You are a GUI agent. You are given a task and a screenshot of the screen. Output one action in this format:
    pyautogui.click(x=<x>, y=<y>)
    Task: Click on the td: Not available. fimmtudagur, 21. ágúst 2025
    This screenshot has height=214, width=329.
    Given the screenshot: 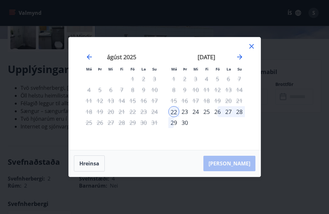 What is the action you would take?
    pyautogui.click(x=122, y=111)
    